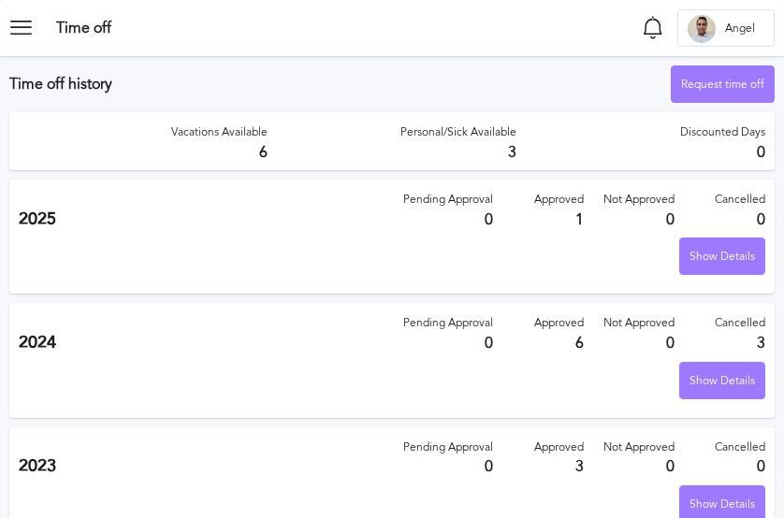 Image resolution: width=784 pixels, height=518 pixels. Describe the element at coordinates (701, 29) in the screenshot. I see `div: A` at that location.